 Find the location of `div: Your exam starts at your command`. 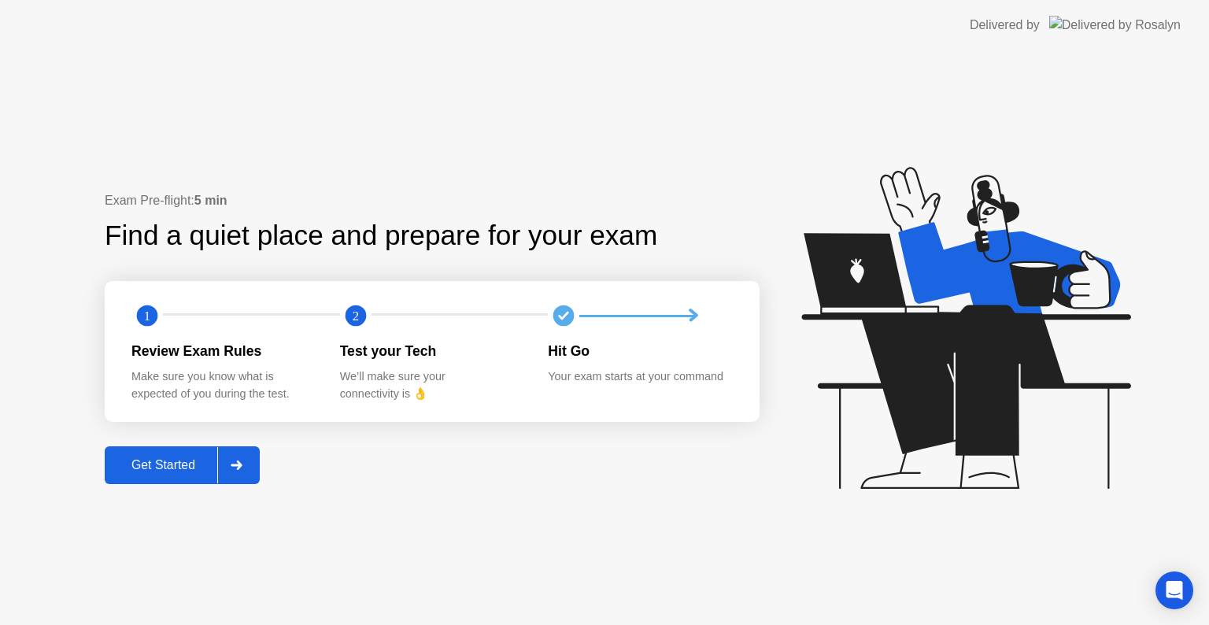

div: Your exam starts at your command is located at coordinates (639, 377).